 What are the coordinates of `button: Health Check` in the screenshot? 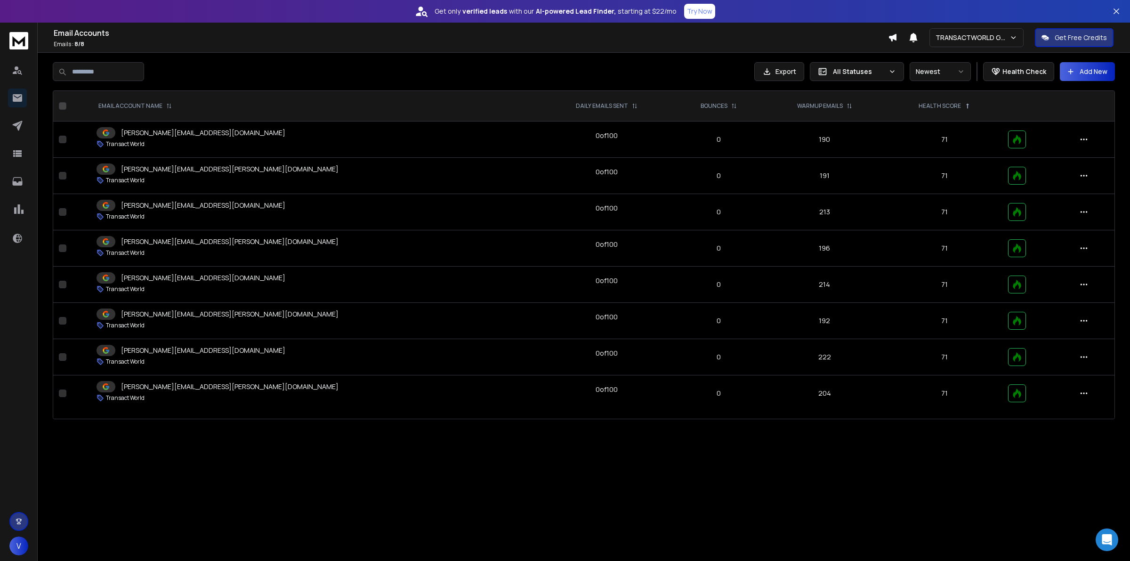 It's located at (1018, 72).